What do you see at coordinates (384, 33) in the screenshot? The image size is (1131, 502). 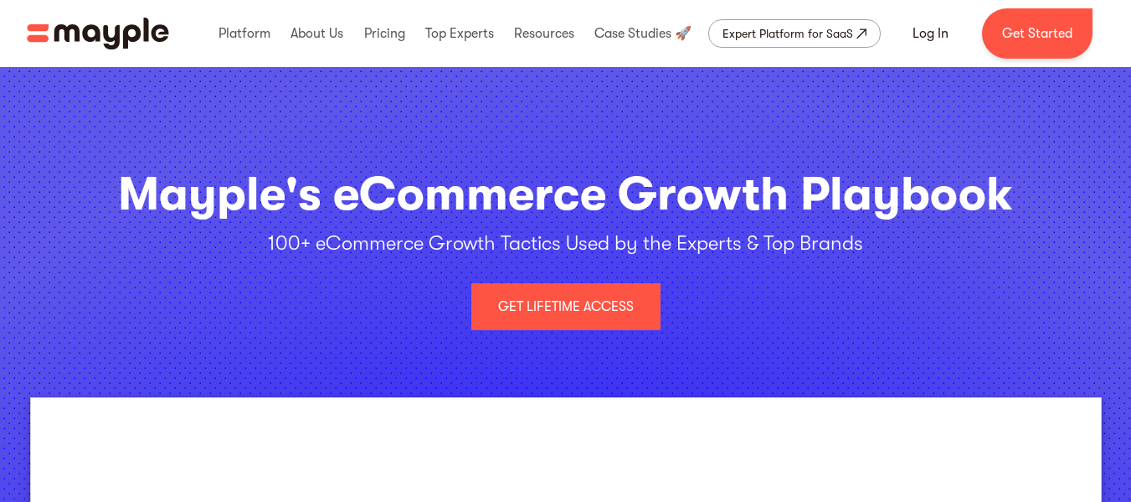 I see `div: Pricing` at bounding box center [384, 33].